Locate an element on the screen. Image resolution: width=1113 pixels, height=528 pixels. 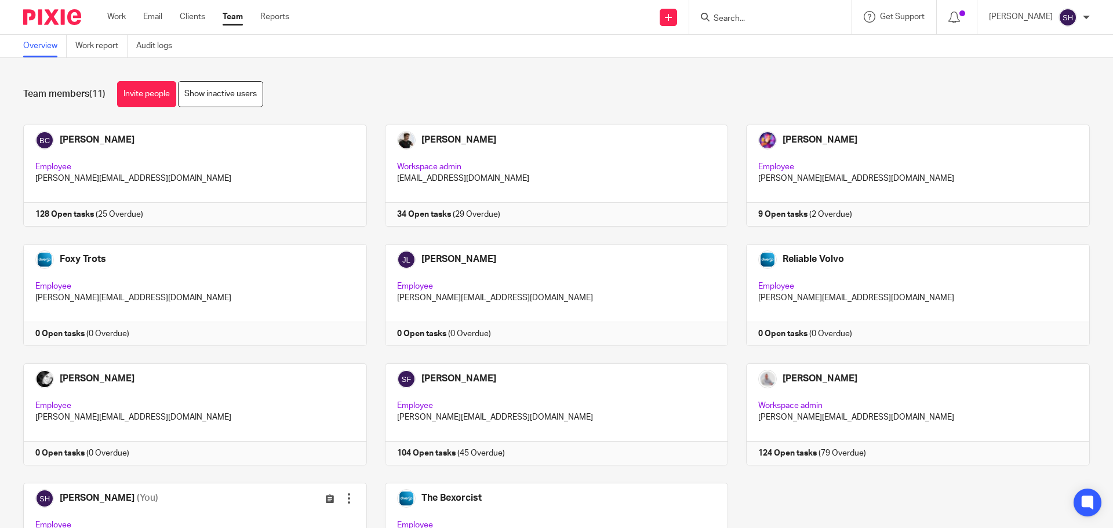
span: (11) is located at coordinates (97, 94).